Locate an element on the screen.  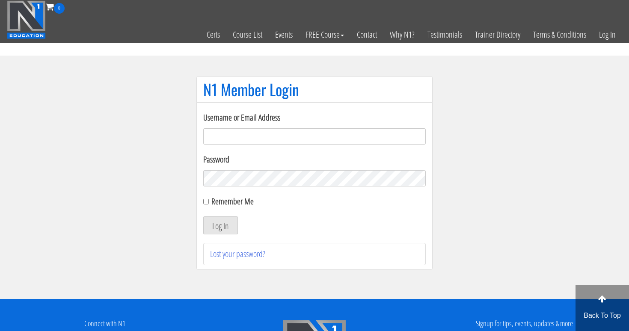
a: Testimonials is located at coordinates (445, 35).